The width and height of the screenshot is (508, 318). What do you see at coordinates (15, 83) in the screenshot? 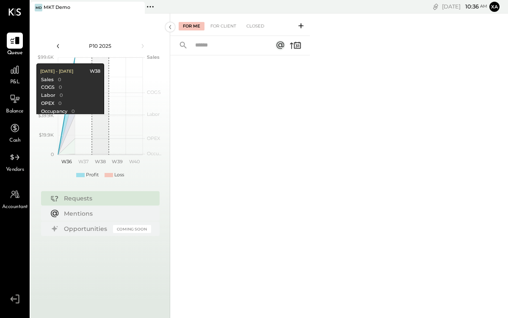
I see `span: P&L` at bounding box center [15, 83].